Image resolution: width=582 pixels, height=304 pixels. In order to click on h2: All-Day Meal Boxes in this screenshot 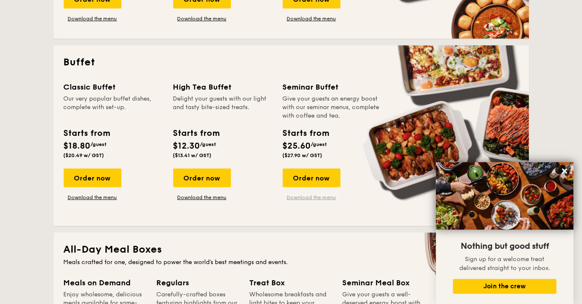, I will do `click(291, 250)`.